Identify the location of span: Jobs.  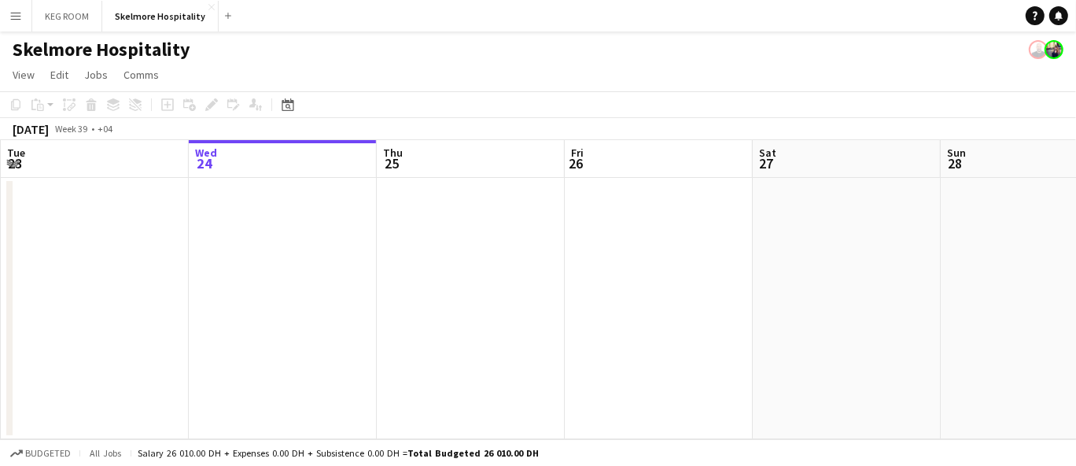
(96, 75).